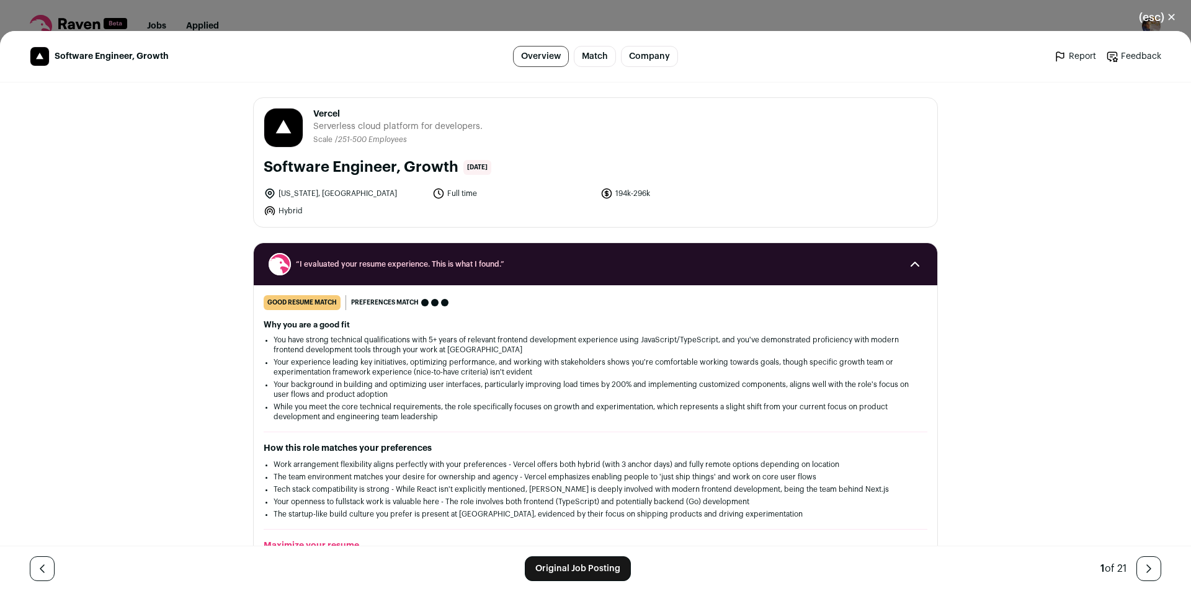  What do you see at coordinates (595, 367) in the screenshot?
I see `li: Your experience leading key initiatives, optimizing performance, and working with stakeholders sh...` at bounding box center [595, 367].